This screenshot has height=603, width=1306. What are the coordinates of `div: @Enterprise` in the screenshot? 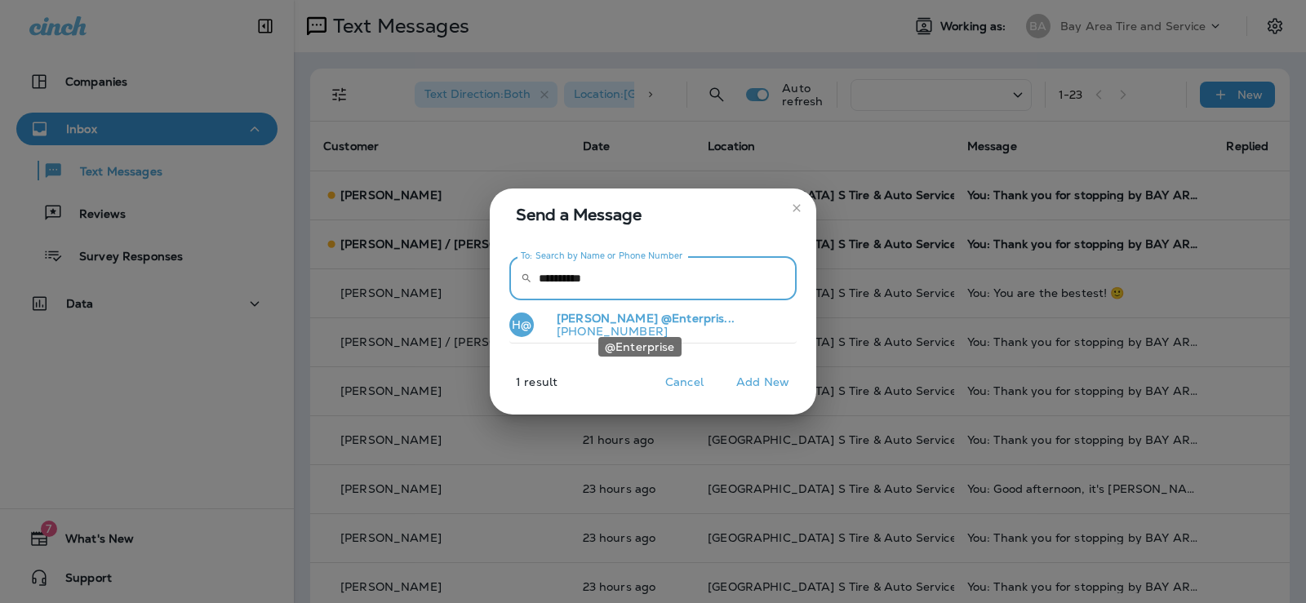 It's located at (640, 347).